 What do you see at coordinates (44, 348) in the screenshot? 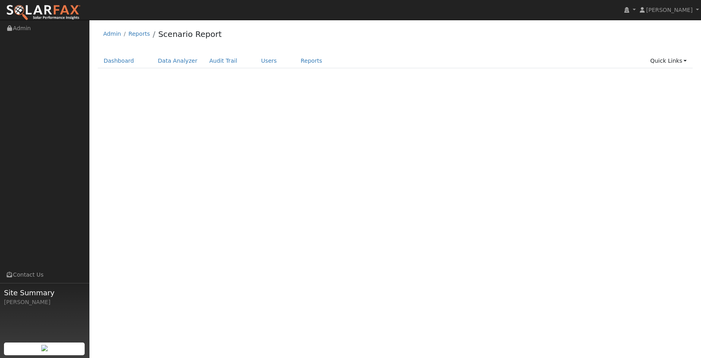
I see `img: retrieve` at bounding box center [44, 348].